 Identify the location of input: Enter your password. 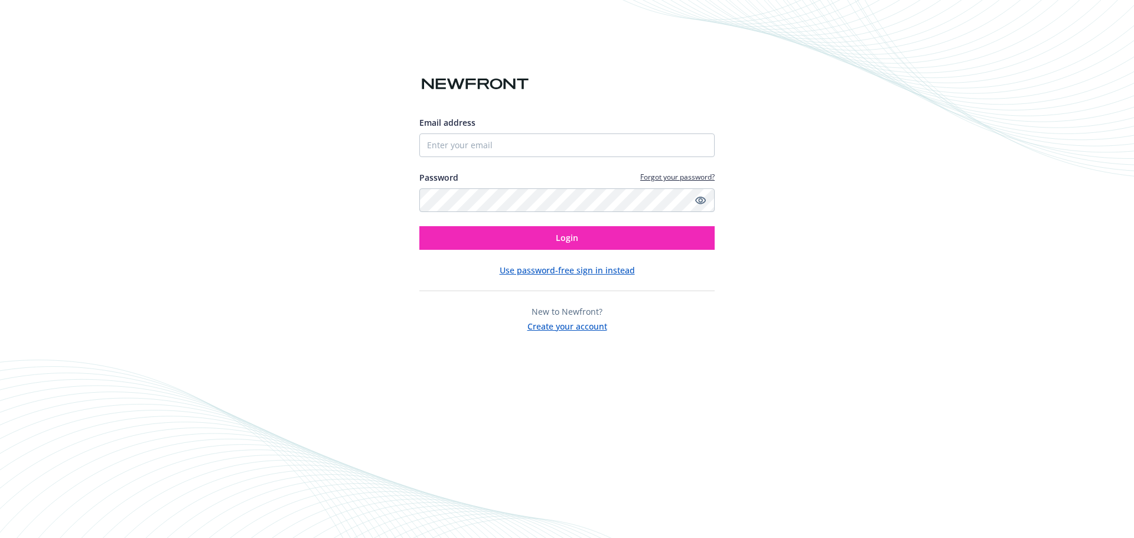
(567, 200).